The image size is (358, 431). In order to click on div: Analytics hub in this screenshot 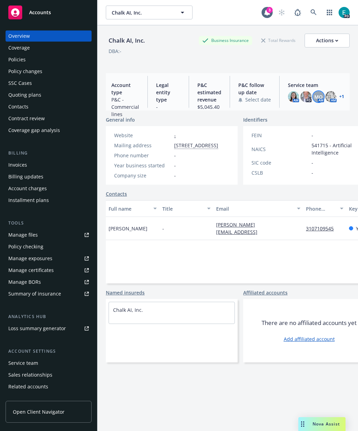, I will do `click(49, 317)`.